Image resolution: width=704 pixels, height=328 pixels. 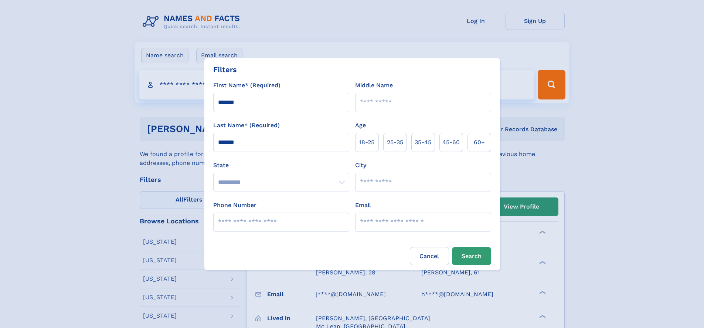 What do you see at coordinates (366, 142) in the screenshot?
I see `span: 18‑25` at bounding box center [366, 142].